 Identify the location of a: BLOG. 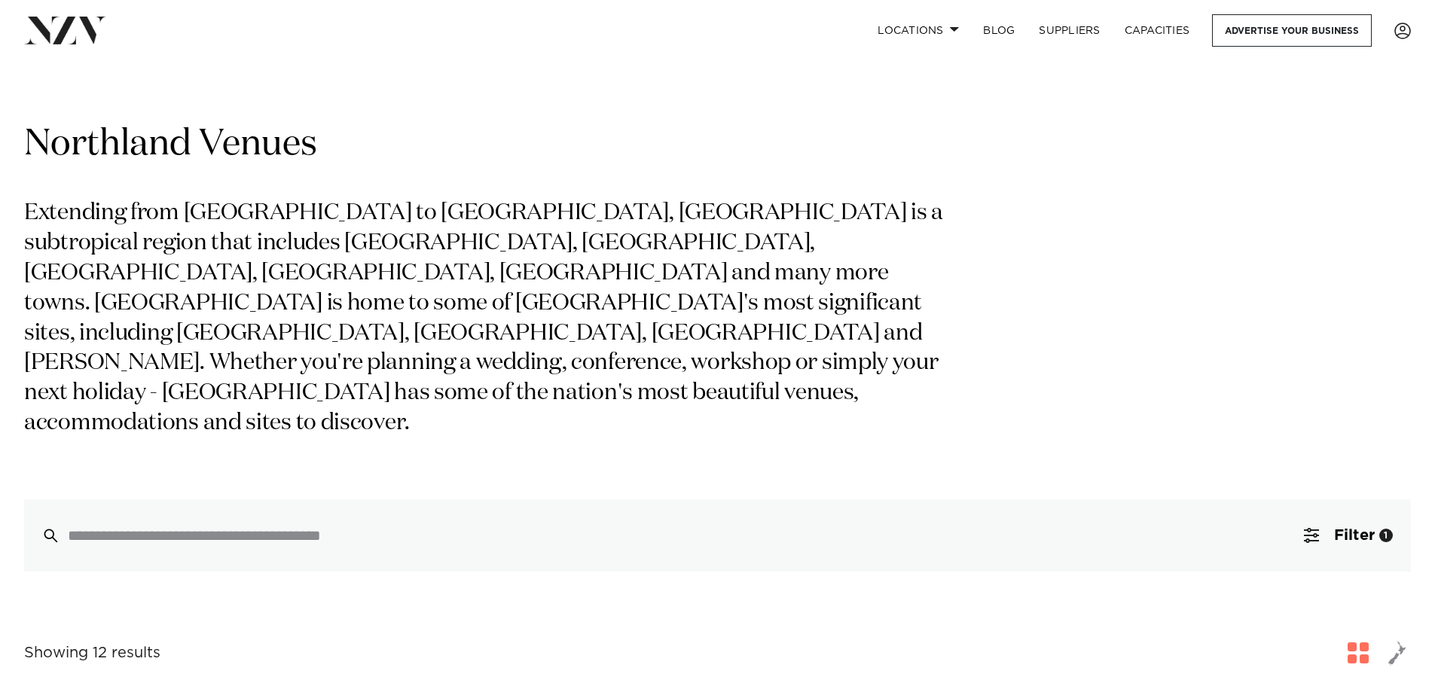
(999, 30).